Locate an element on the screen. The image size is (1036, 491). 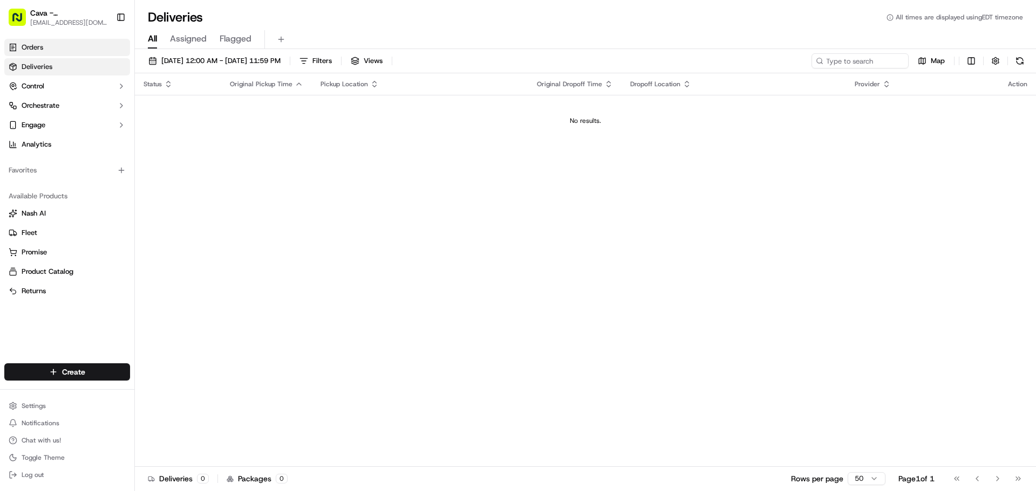
div: Action is located at coordinates (1017, 84).